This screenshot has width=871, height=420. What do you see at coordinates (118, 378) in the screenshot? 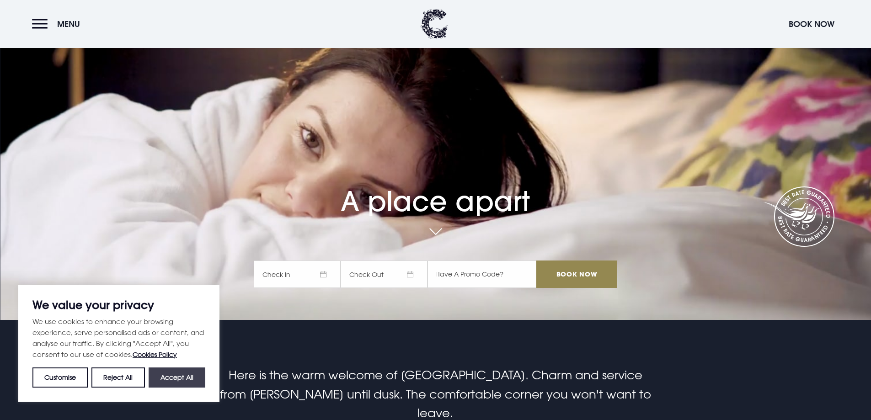
I see `button: Reject All` at bounding box center [118, 378].